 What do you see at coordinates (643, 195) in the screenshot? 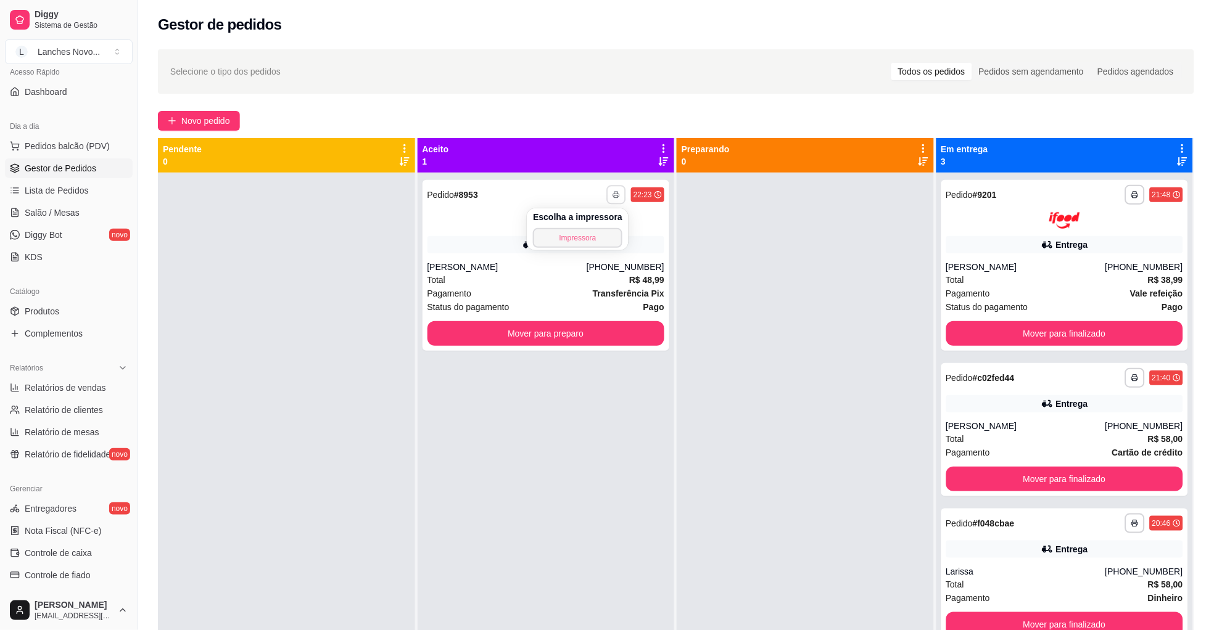
I see `div: 22:23` at bounding box center [643, 195].